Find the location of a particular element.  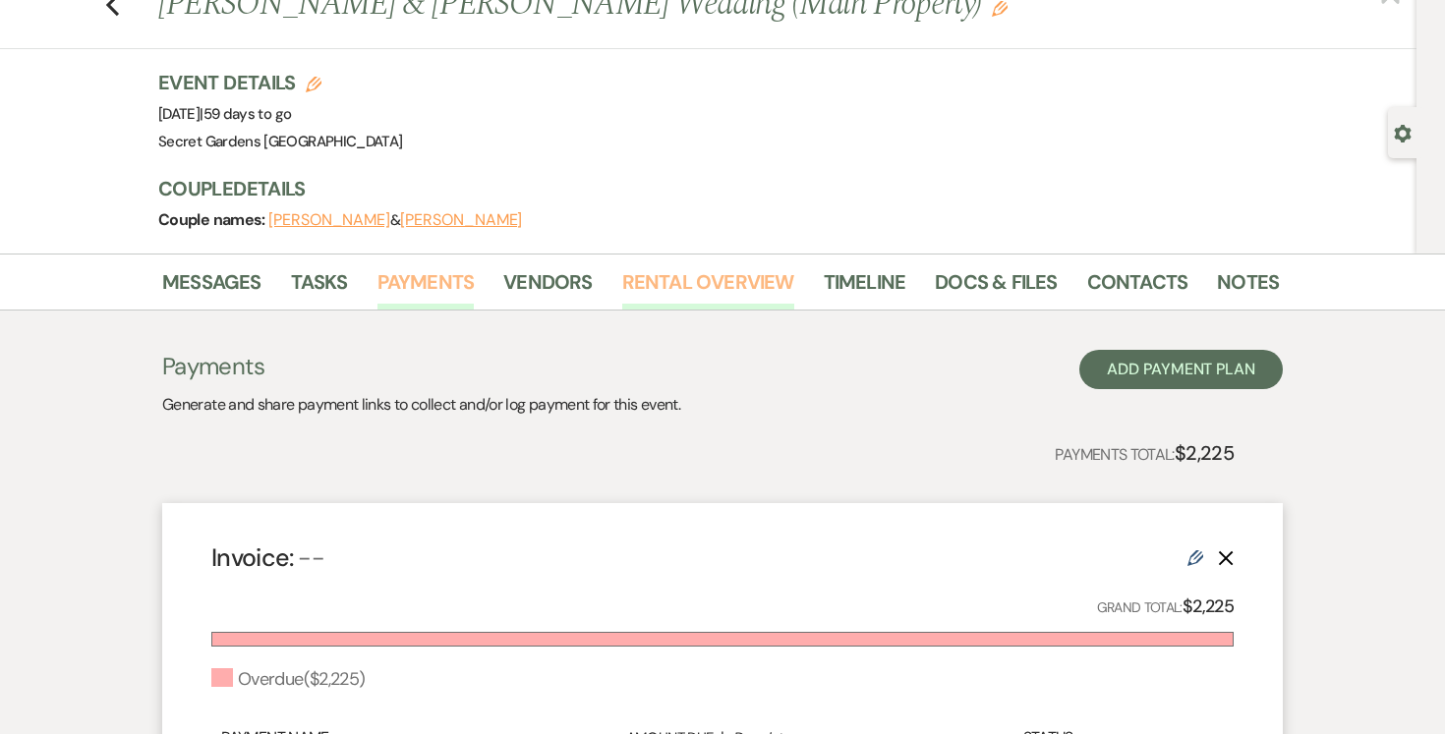

a: Notes is located at coordinates (1247, 288).